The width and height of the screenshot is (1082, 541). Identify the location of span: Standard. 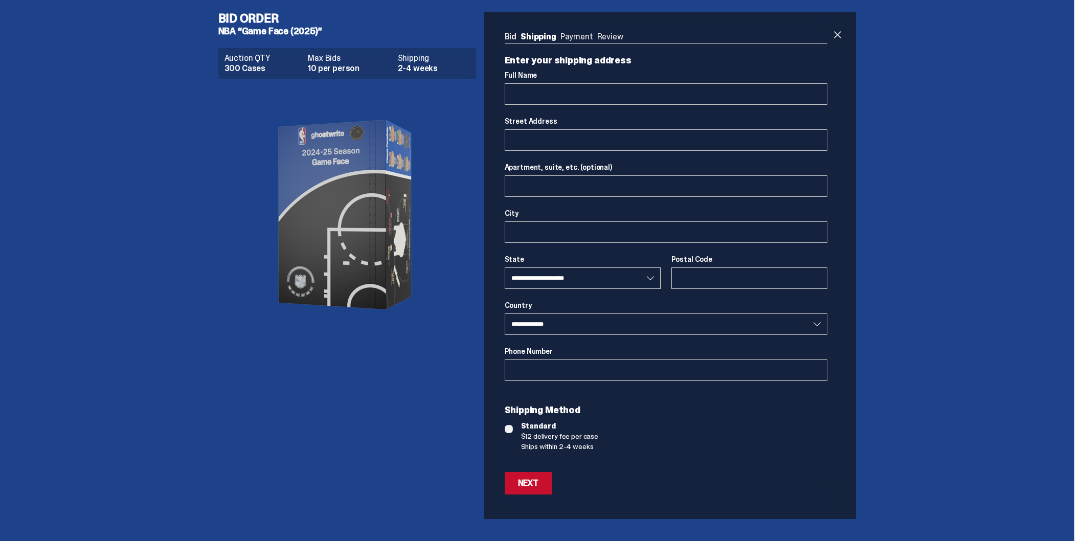
(675, 426).